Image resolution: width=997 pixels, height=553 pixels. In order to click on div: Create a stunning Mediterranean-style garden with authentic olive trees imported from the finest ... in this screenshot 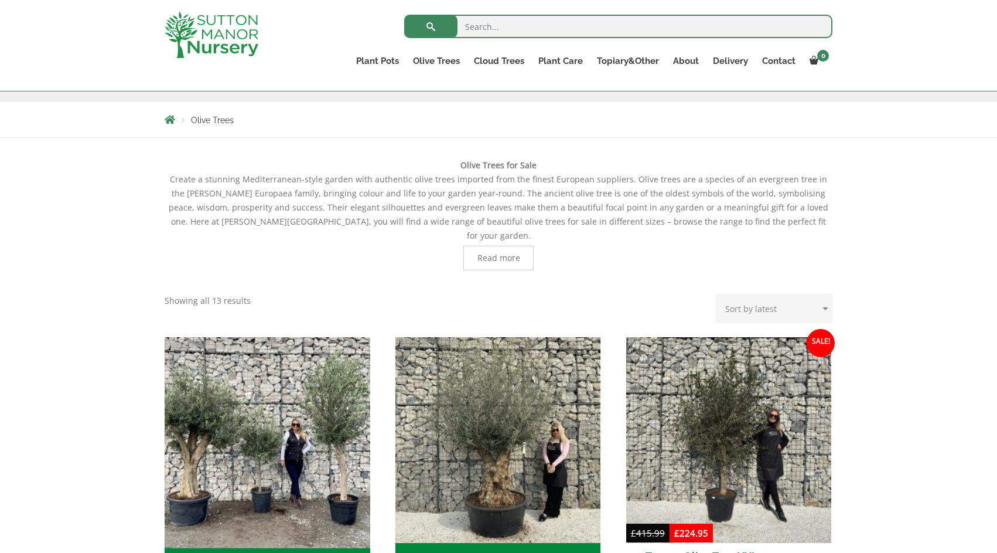, I will do `click(499, 214)`.